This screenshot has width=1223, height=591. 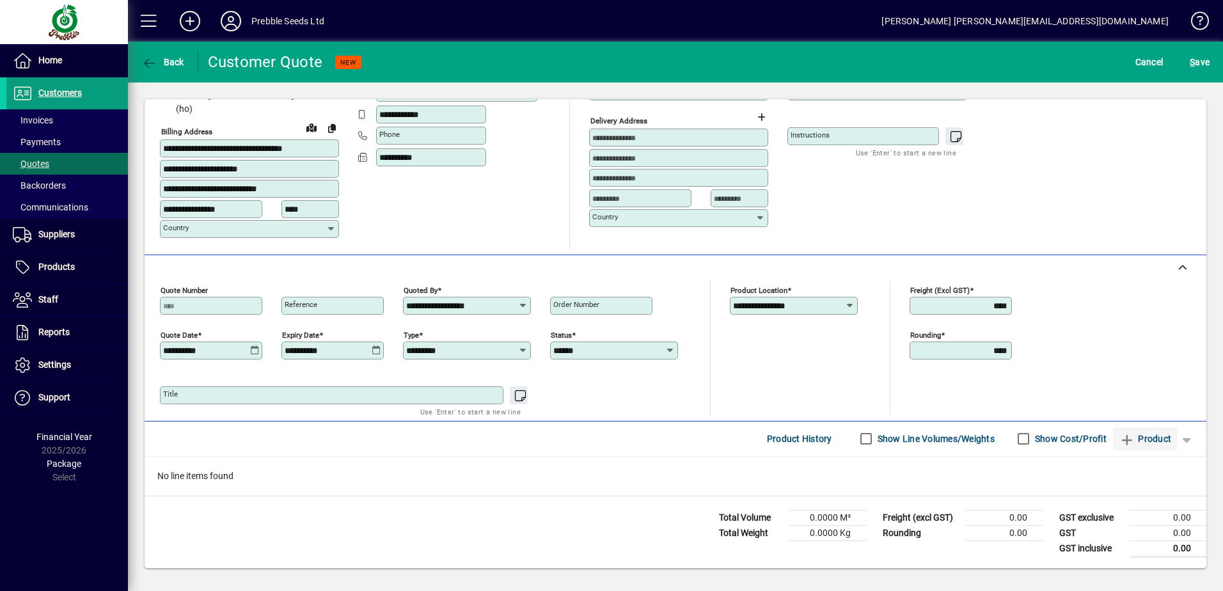 I want to click on span: Package, so click(x=64, y=464).